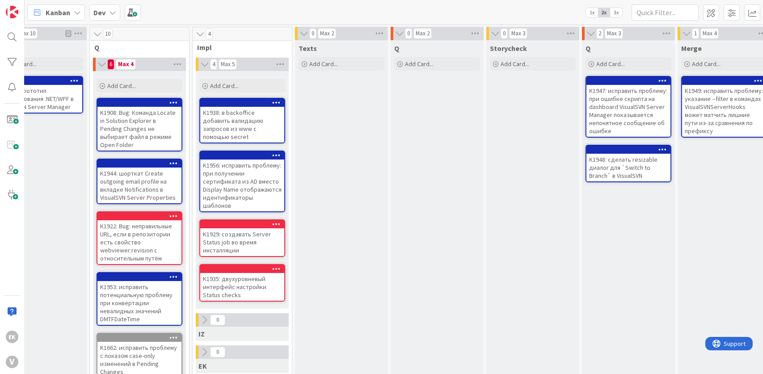 This screenshot has width=763, height=374. Describe the element at coordinates (242, 181) in the screenshot. I see `a: K1956: исправить проблему: при получении сертификата из AD вместо Display Name отображаются идент...` at that location.